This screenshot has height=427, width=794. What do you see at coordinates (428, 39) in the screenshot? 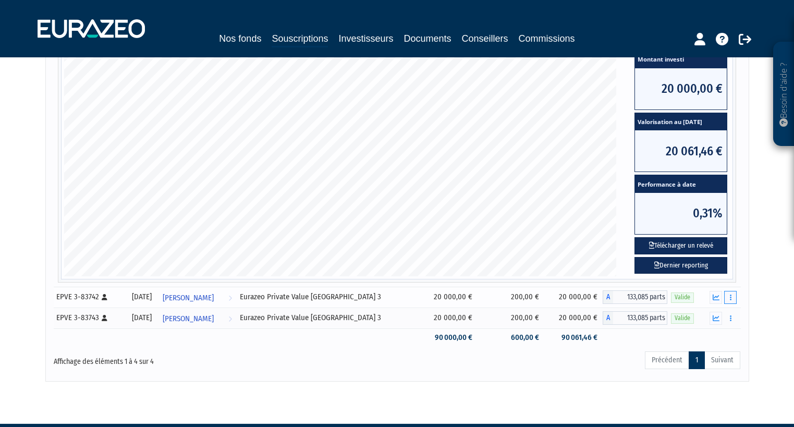
I see `a: Documents` at bounding box center [428, 39].